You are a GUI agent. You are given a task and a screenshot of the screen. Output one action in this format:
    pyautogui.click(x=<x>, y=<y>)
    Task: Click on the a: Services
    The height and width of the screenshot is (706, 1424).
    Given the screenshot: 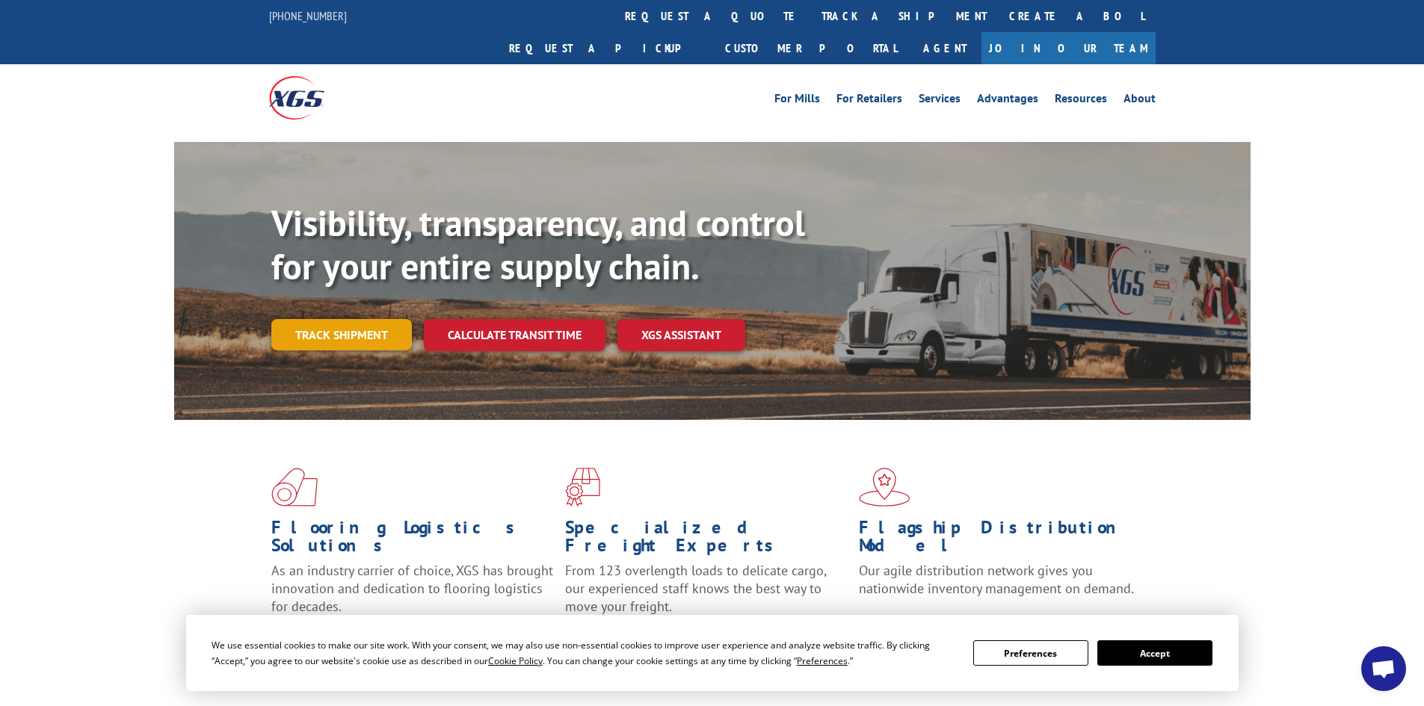 What is the action you would take?
    pyautogui.click(x=940, y=101)
    